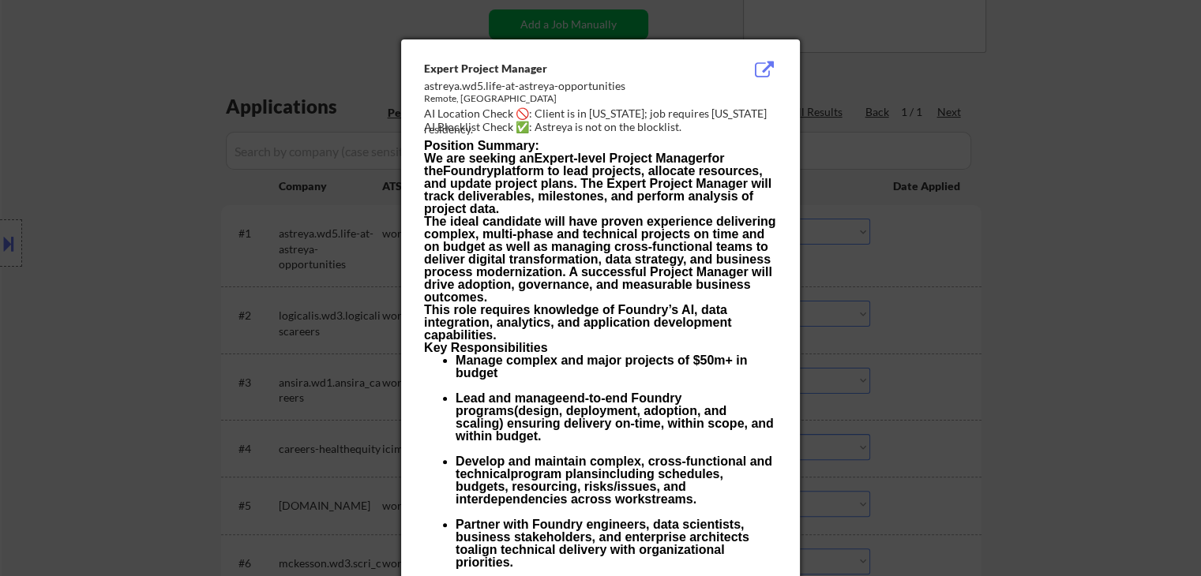  What do you see at coordinates (486, 347) in the screenshot?
I see `b: Key Responsibilities` at bounding box center [486, 347].